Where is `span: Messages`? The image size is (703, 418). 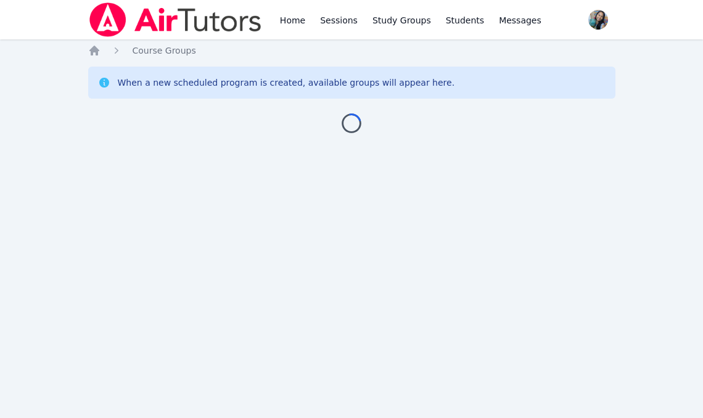 span: Messages is located at coordinates (520, 20).